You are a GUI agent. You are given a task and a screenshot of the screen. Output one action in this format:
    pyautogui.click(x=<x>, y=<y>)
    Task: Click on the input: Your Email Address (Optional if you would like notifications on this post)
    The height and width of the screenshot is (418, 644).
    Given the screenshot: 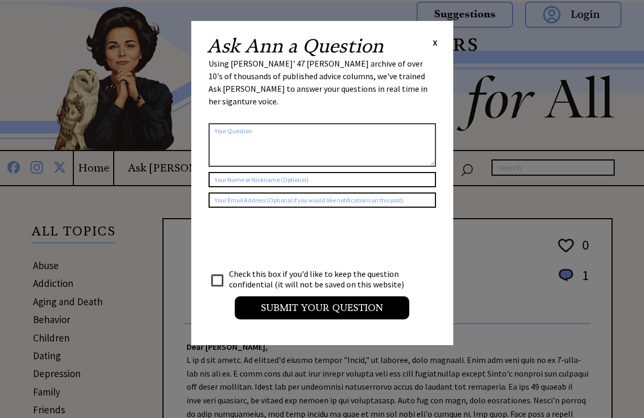 What is the action you would take?
    pyautogui.click(x=322, y=200)
    